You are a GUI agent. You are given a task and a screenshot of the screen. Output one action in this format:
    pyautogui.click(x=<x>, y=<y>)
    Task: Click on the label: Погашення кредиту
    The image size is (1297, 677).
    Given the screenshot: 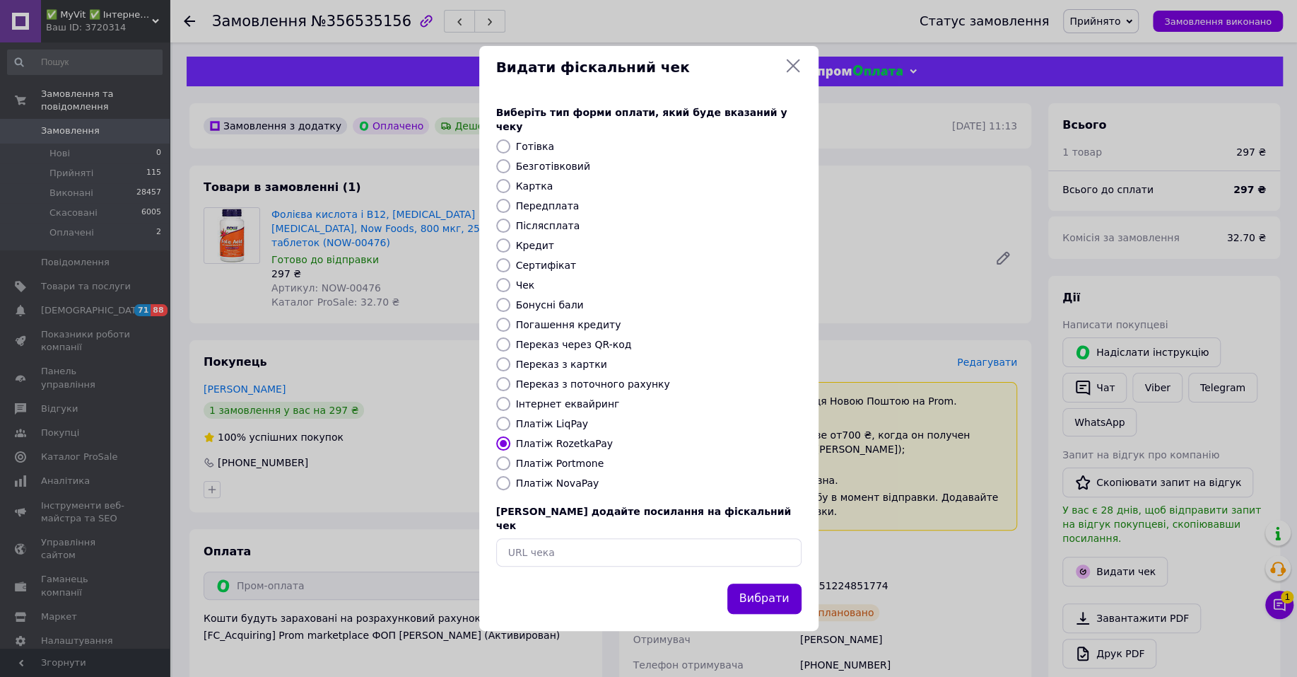 What is the action you would take?
    pyautogui.click(x=568, y=325)
    